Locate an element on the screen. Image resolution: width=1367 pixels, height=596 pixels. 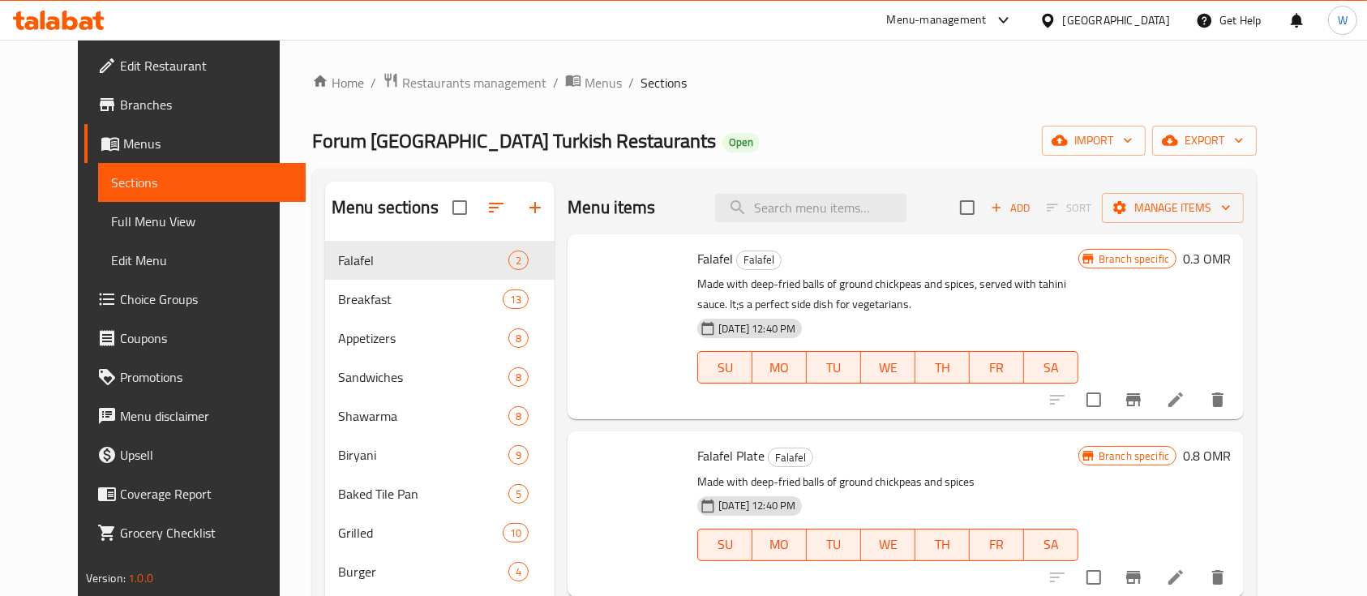
button: Branch-specific-item is located at coordinates (1133, 400).